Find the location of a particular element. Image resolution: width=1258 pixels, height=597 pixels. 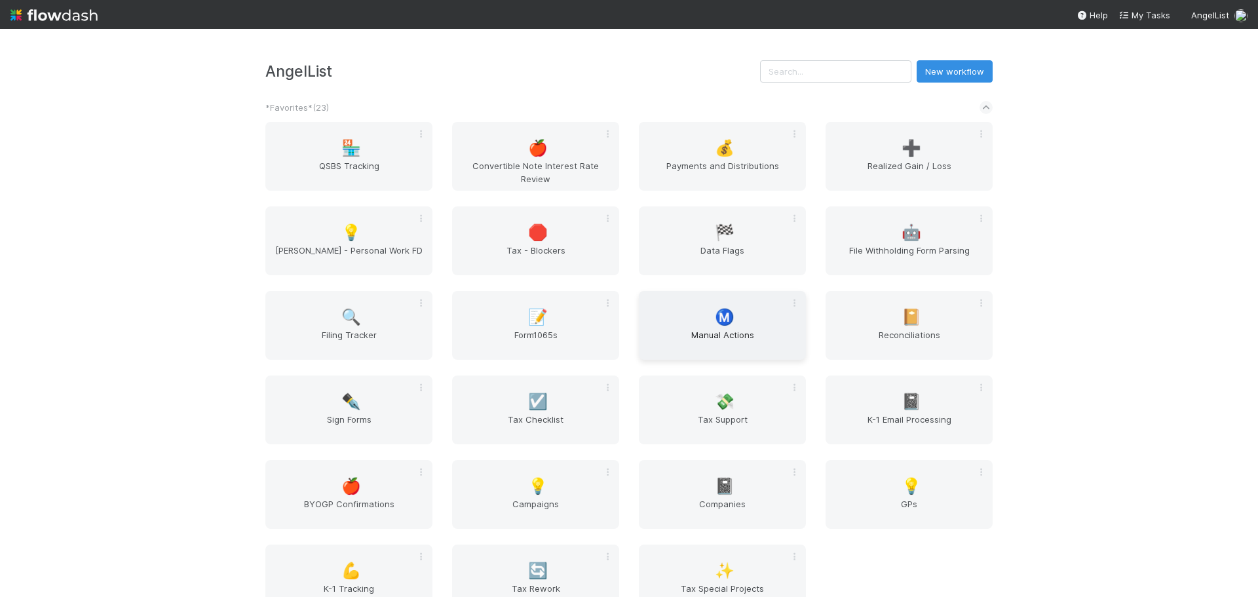

a: 🛑Tax - Blockers is located at coordinates (535, 240).